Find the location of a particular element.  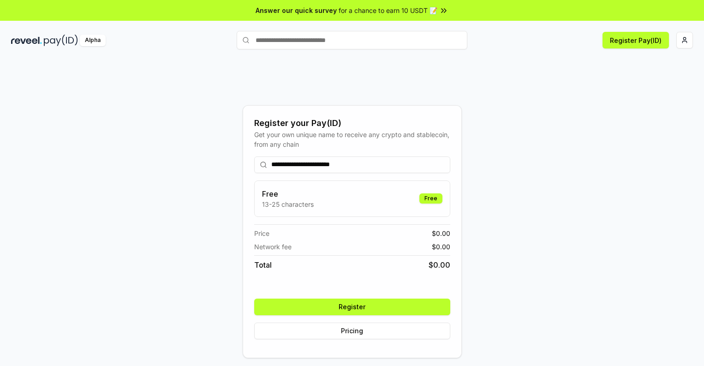

div: Register your Pay(ID) is located at coordinates (352, 123).